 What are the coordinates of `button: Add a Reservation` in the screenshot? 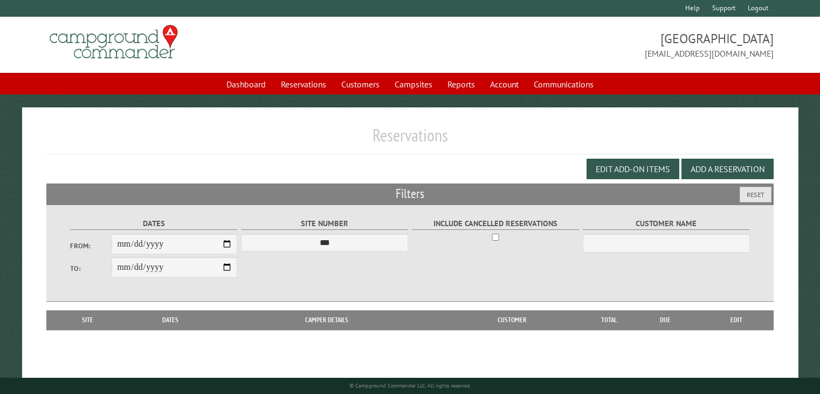 It's located at (728, 169).